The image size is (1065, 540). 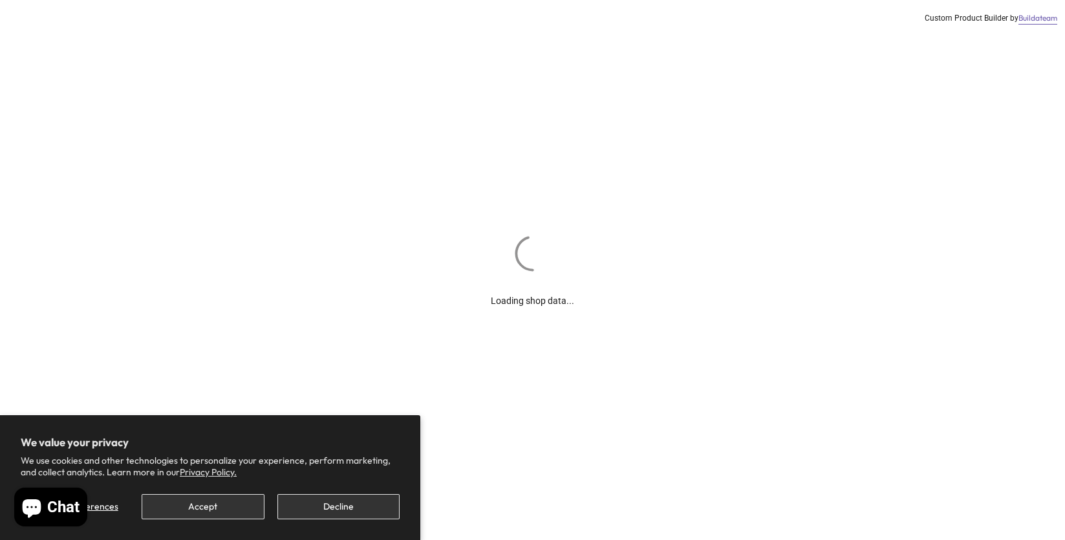 What do you see at coordinates (202, 506) in the screenshot?
I see `button: Accept` at bounding box center [202, 506].